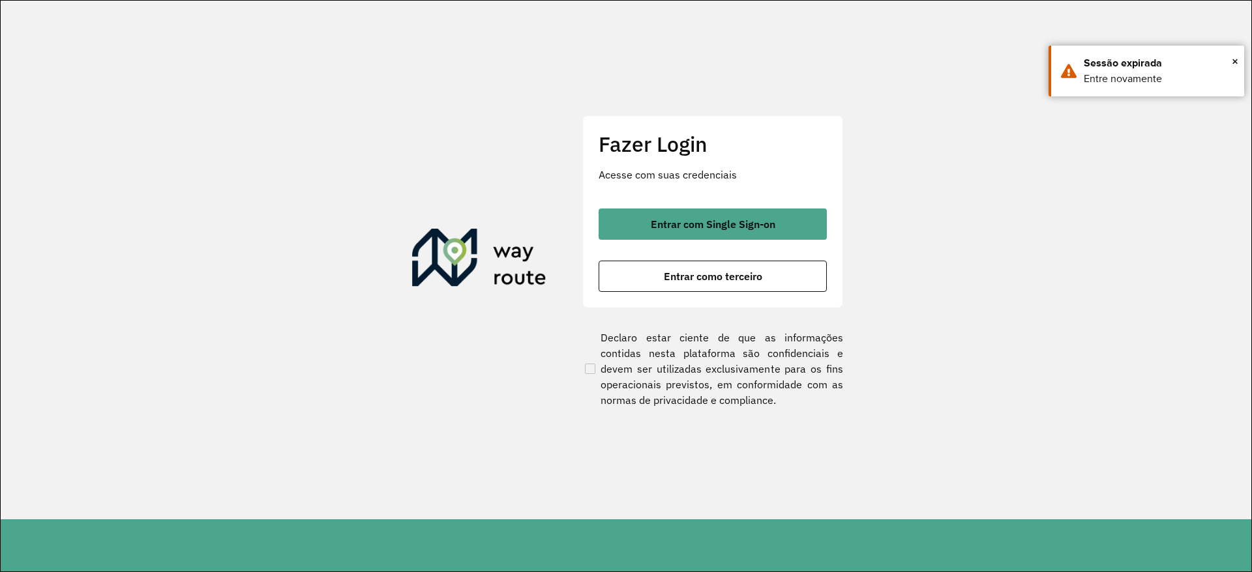 The image size is (1252, 572). I want to click on label: Declaro estar ciente de que as informações contidas nesta plataforma são confidenciais e devem se..., so click(712, 369).